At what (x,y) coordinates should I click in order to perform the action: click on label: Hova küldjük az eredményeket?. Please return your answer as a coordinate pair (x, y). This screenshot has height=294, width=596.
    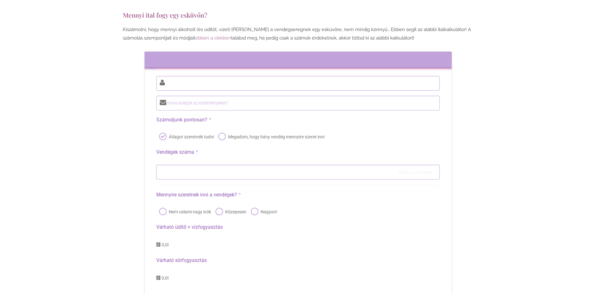
    Looking at the image, I should click on (291, 103).